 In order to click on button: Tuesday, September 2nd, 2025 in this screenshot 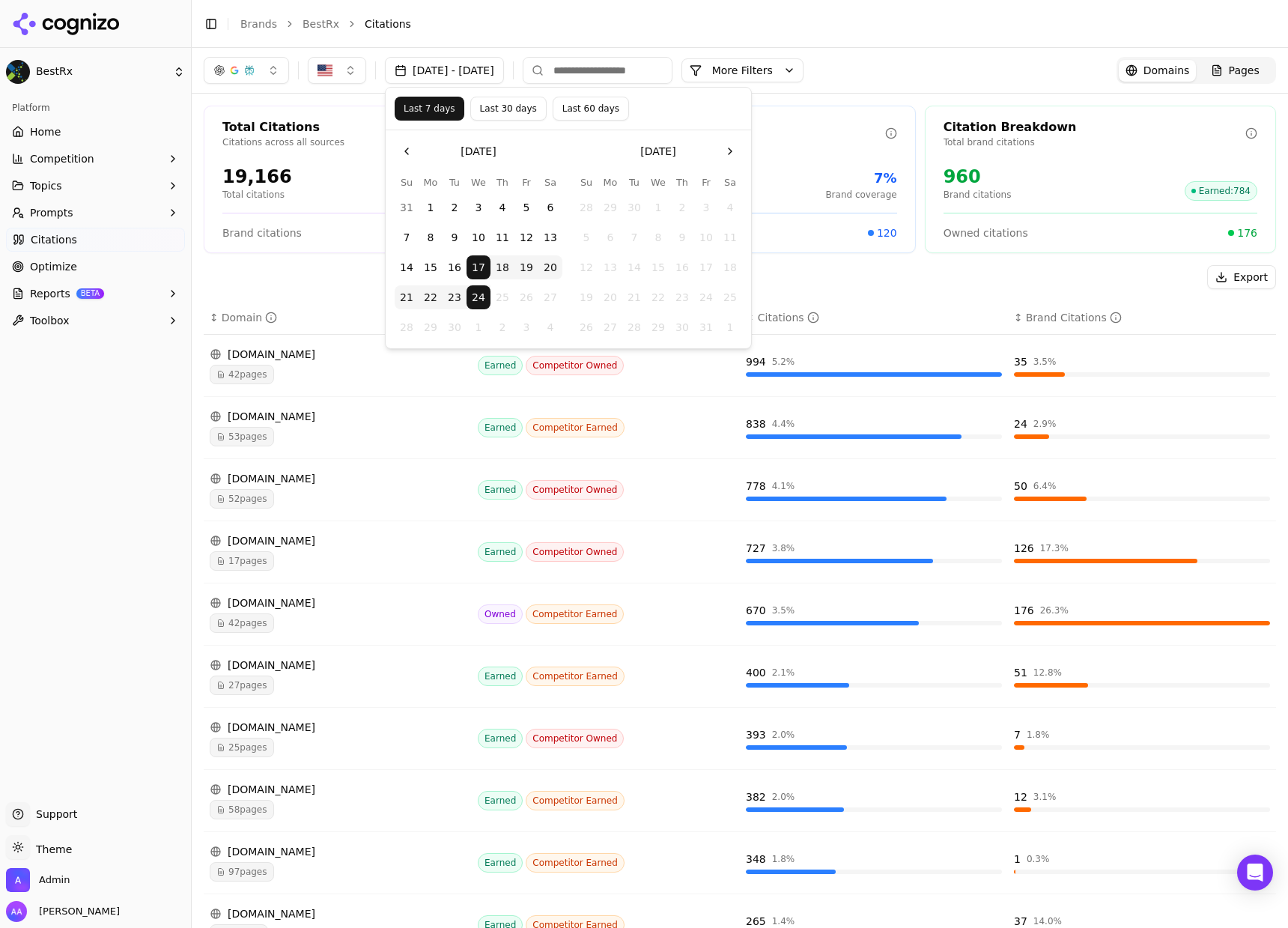, I will do `click(454, 208)`.